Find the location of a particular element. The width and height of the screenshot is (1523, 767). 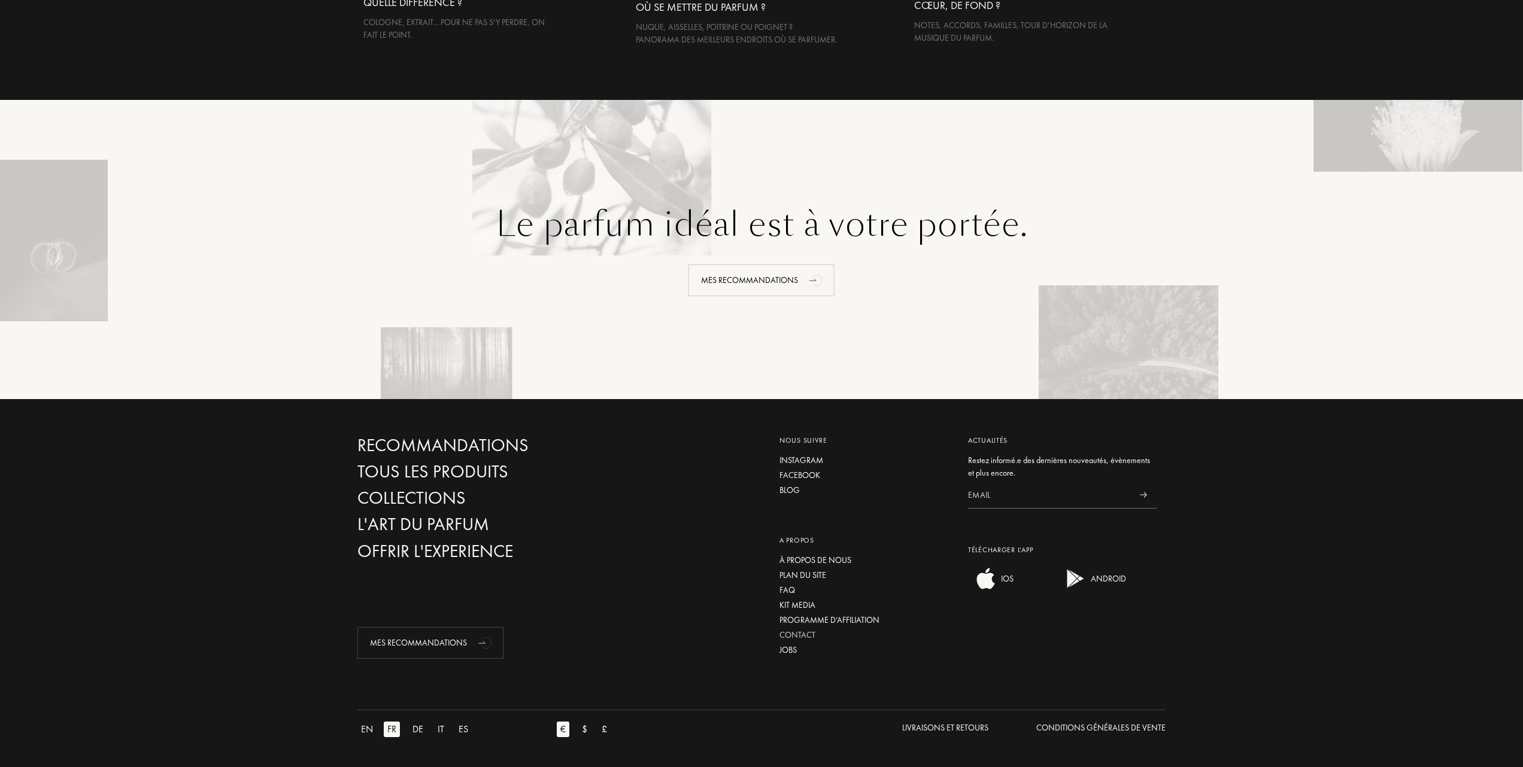

a: Instagram is located at coordinates (864, 460).